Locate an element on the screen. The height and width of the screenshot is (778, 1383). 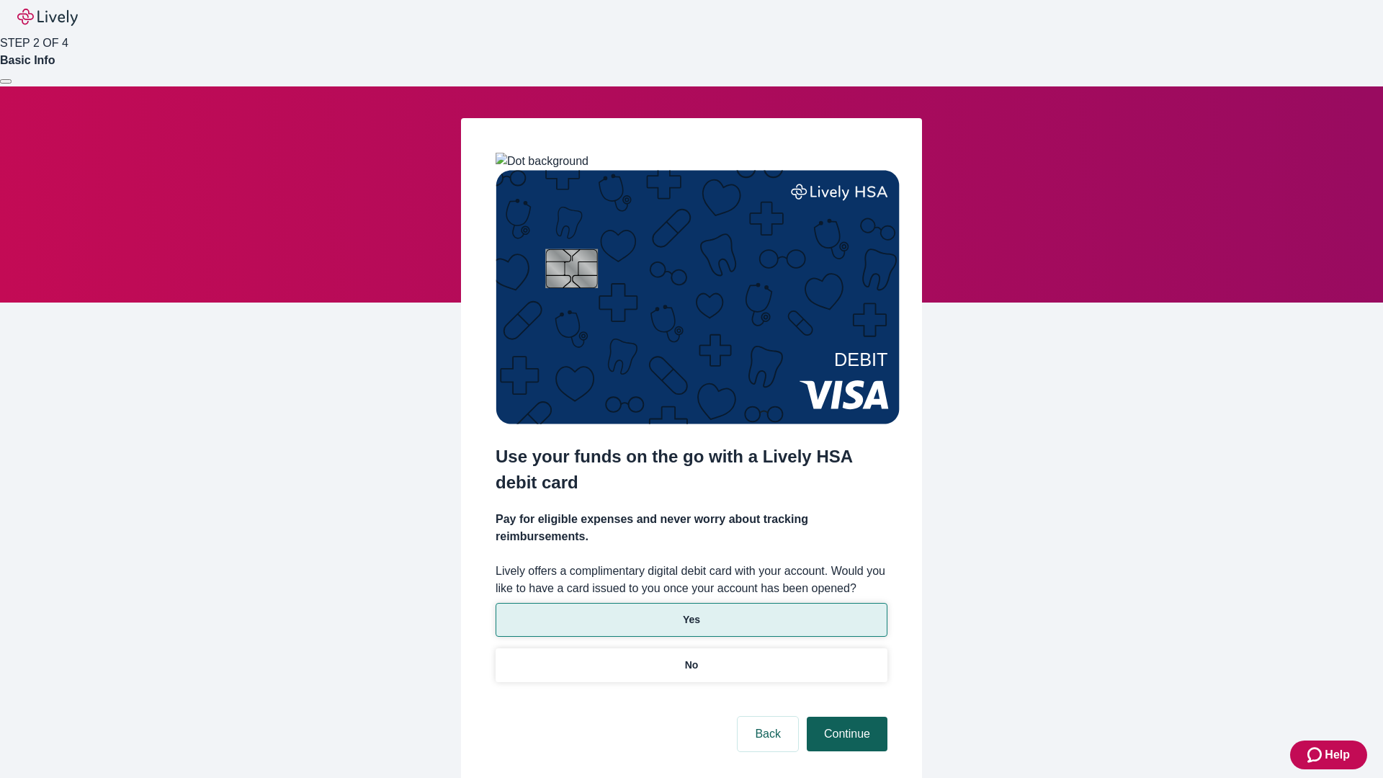
button: Yes is located at coordinates (691, 619).